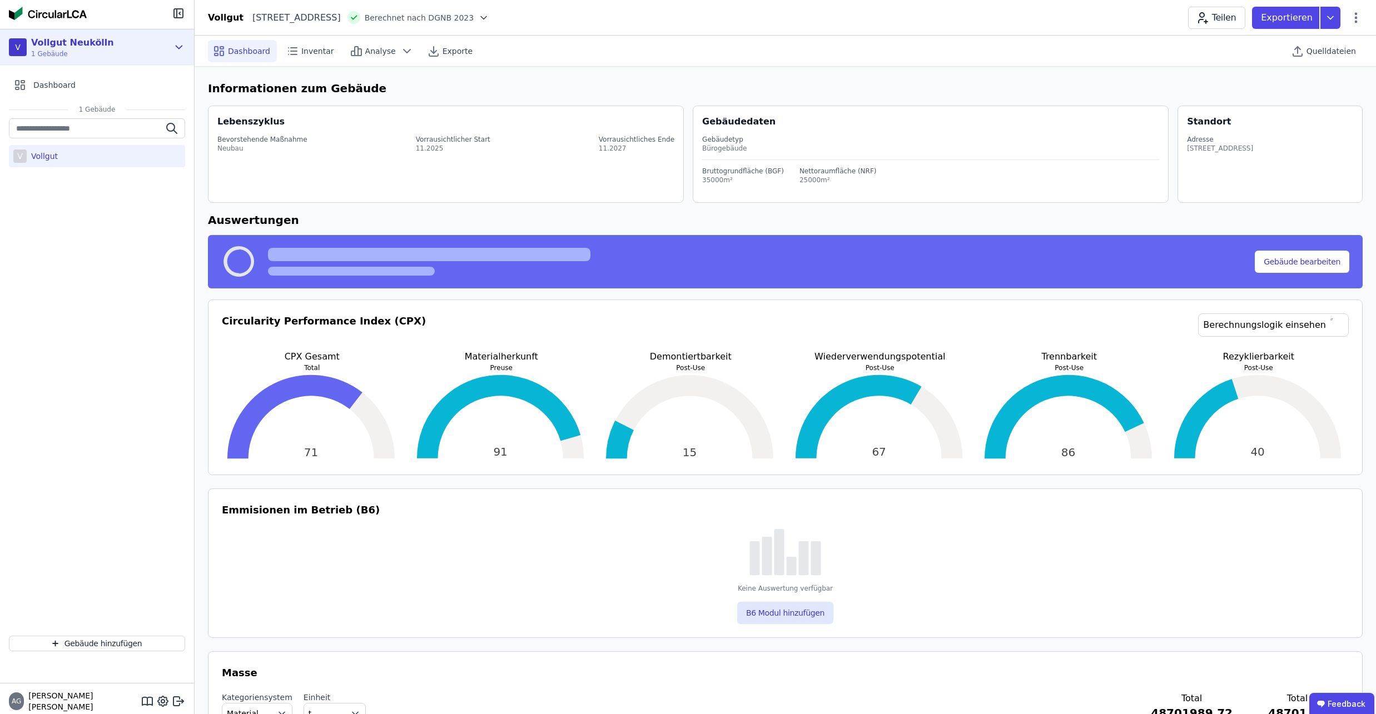 The height and width of the screenshot is (714, 1376). What do you see at coordinates (1287, 18) in the screenshot?
I see `p: Exportieren` at bounding box center [1287, 18].